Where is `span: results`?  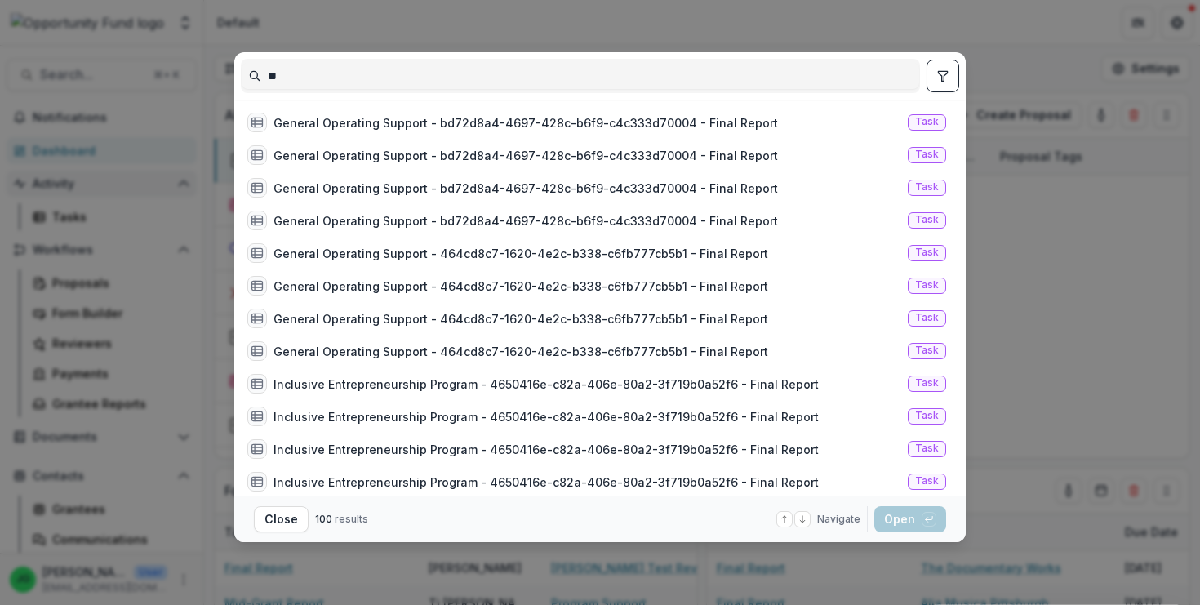
span: results is located at coordinates (351, 518).